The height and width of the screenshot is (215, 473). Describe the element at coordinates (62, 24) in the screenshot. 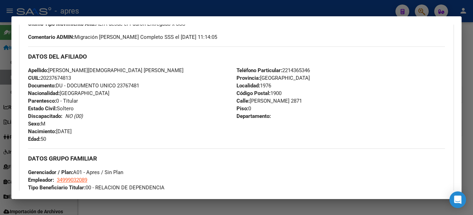

I see `strong: Ultimo Tipo Movimiento Alta:` at that location.